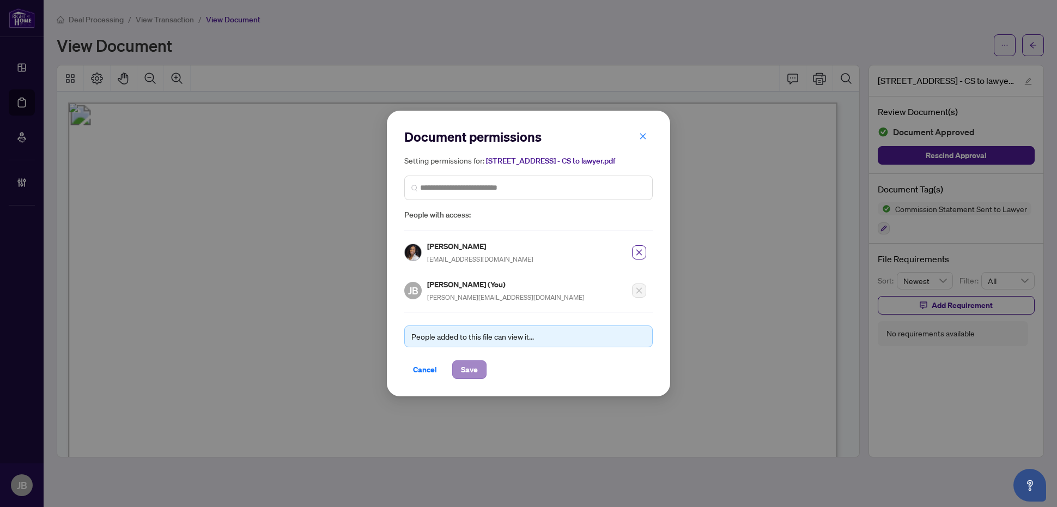  What do you see at coordinates (413, 290) in the screenshot?
I see `span: JB` at bounding box center [413, 290].